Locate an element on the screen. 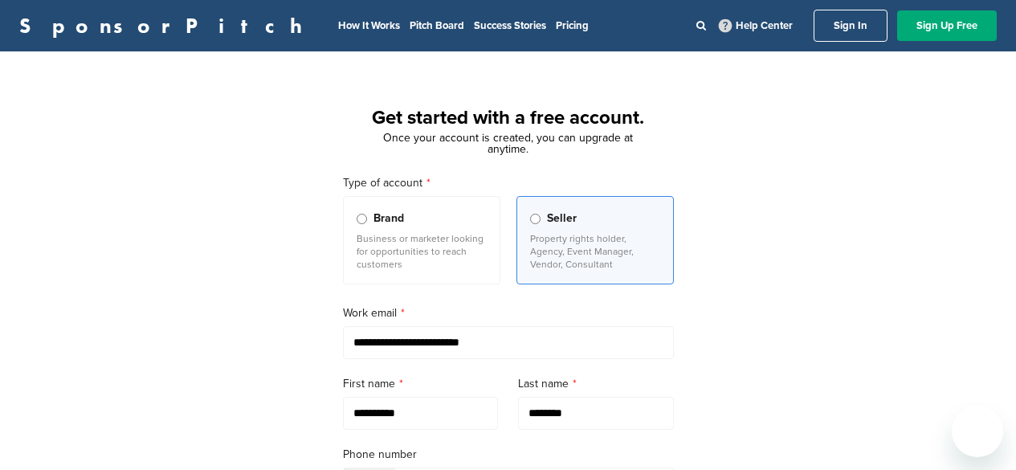 Image resolution: width=1016 pixels, height=470 pixels. label: First name is located at coordinates (421, 384).